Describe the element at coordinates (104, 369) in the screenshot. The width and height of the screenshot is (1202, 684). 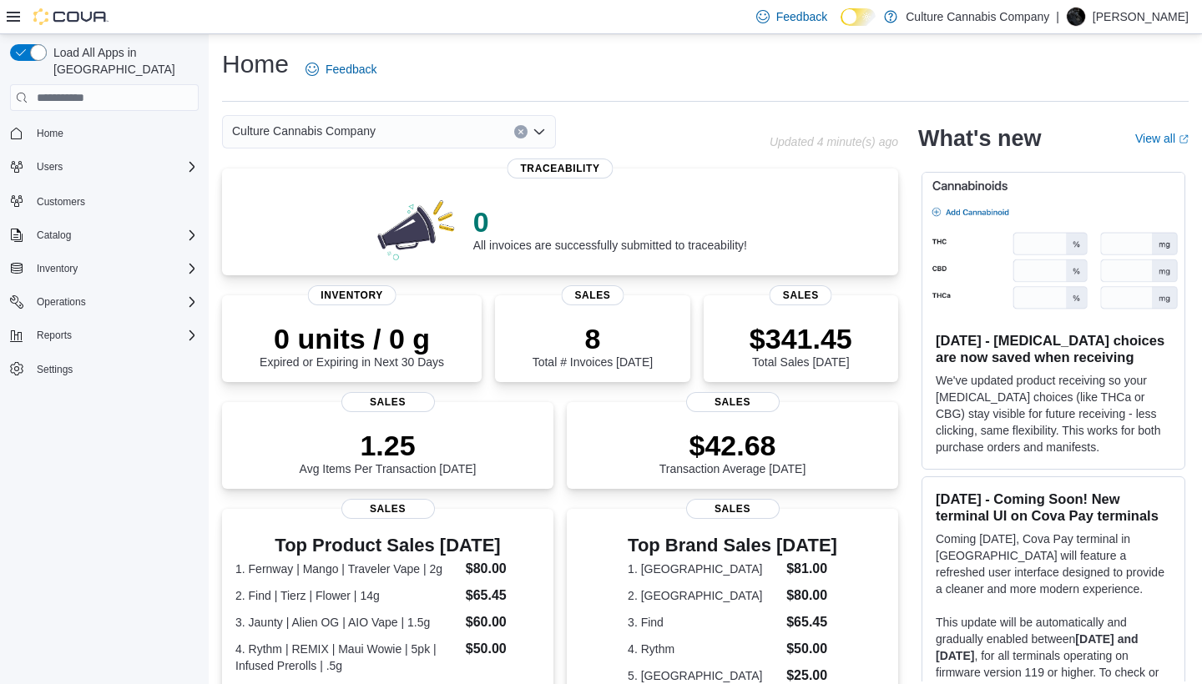
I see `button: Settings` at that location.